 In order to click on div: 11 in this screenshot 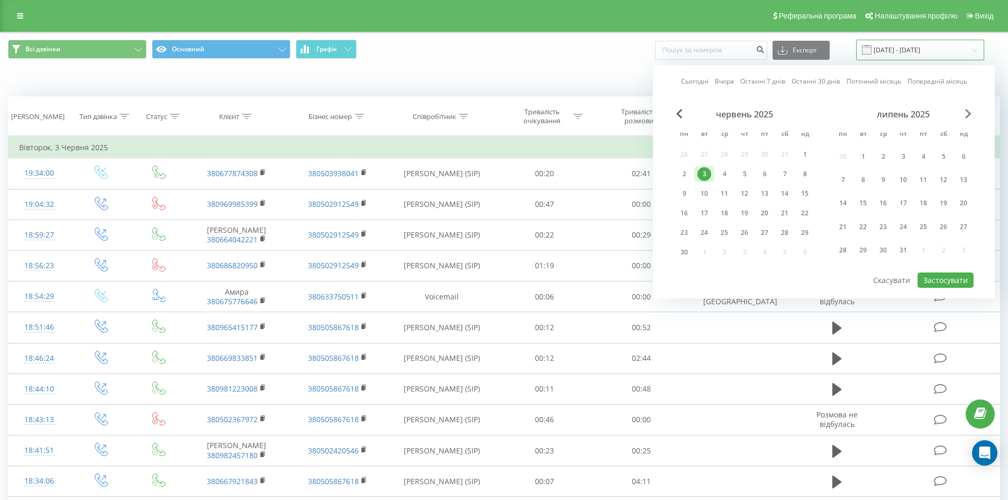, I will do `click(923, 180)`.